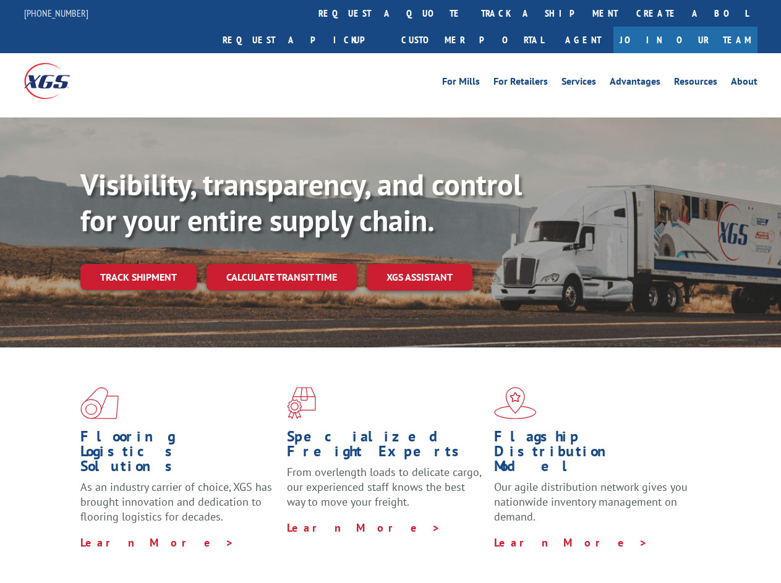 The height and width of the screenshot is (583, 781). Describe the element at coordinates (385, 447) in the screenshot. I see `h1: Specialized Freight Experts` at that location.